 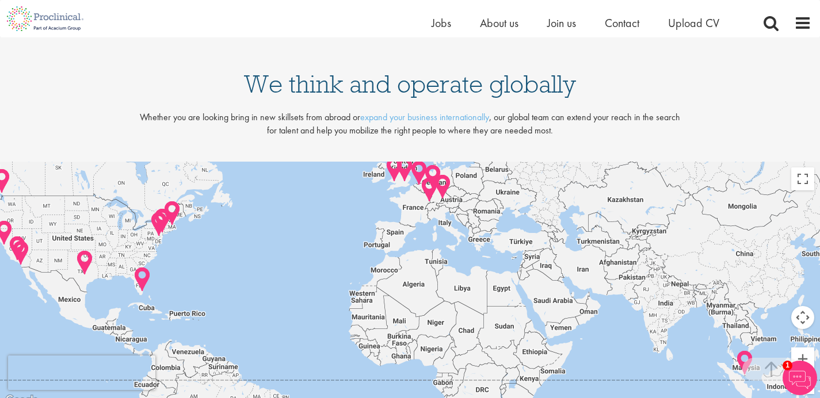 What do you see at coordinates (693, 23) in the screenshot?
I see `span: Upload CV` at bounding box center [693, 23].